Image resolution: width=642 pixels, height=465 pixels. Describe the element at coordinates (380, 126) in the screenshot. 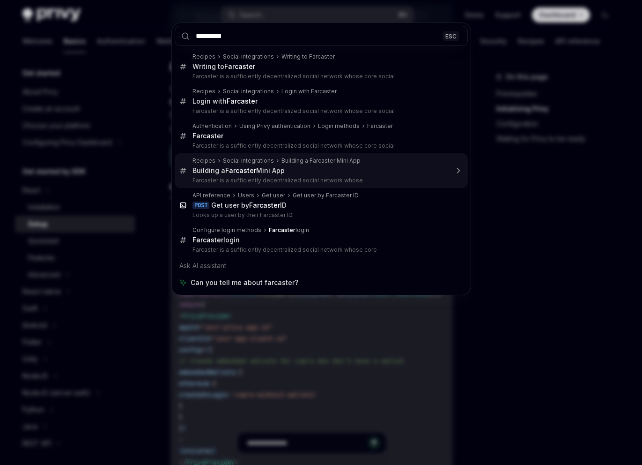

I see `div: Farcaster` at that location.